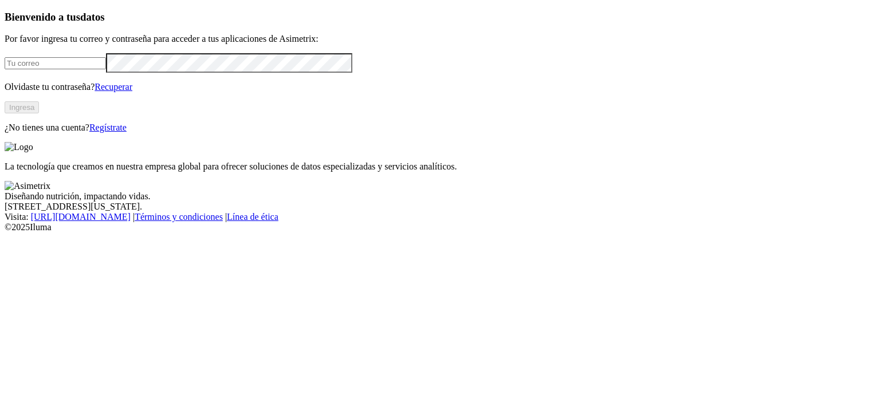 The image size is (880, 418). Describe the element at coordinates (440, 87) in the screenshot. I see `p: Olvidaste tu contraseña?` at that location.